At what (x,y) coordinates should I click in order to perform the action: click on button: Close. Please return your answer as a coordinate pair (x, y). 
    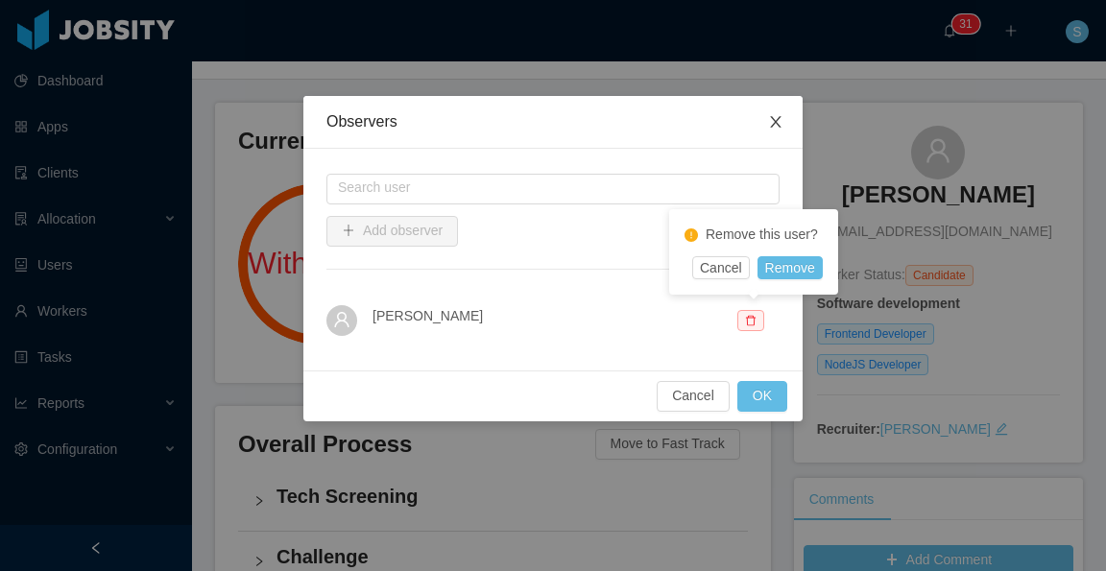
    Looking at the image, I should click on (776, 123).